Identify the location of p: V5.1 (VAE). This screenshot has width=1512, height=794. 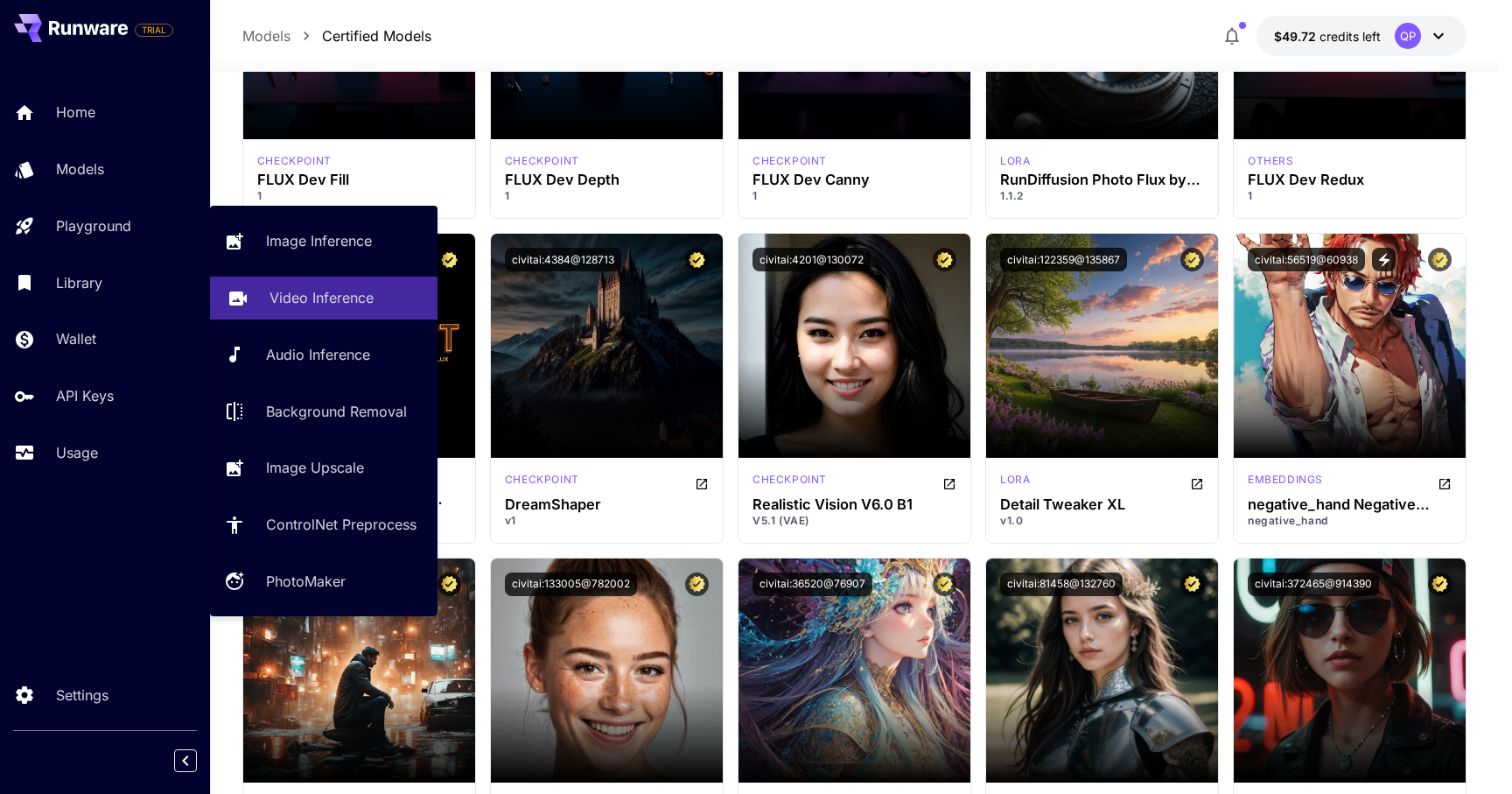
(854, 520).